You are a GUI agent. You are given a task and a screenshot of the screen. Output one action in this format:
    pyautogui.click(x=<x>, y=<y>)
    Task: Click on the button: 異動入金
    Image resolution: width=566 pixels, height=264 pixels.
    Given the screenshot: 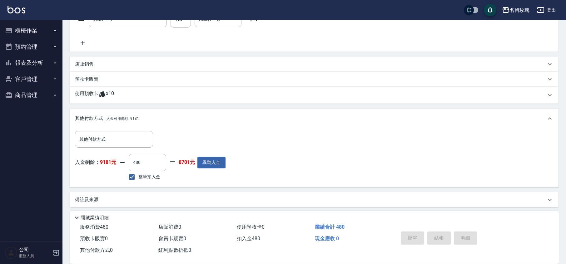 What is the action you would take?
    pyautogui.click(x=212, y=162)
    